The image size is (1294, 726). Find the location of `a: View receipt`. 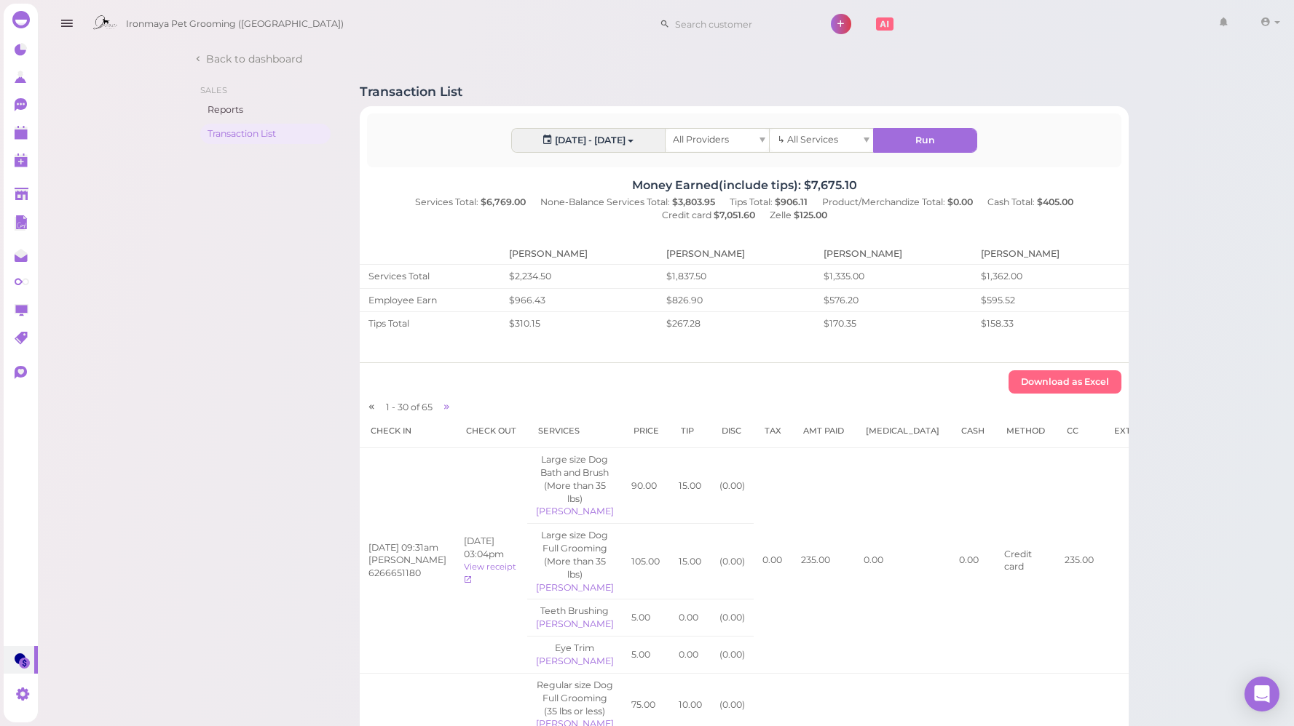

a: View receipt is located at coordinates (490, 574).